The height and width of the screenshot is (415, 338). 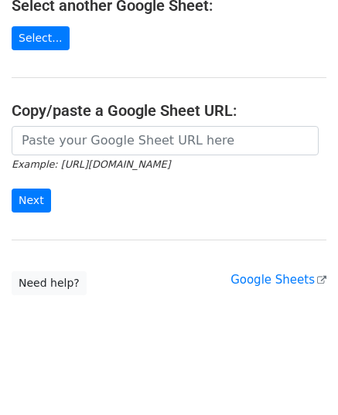 I want to click on a: Select..., so click(x=40, y=38).